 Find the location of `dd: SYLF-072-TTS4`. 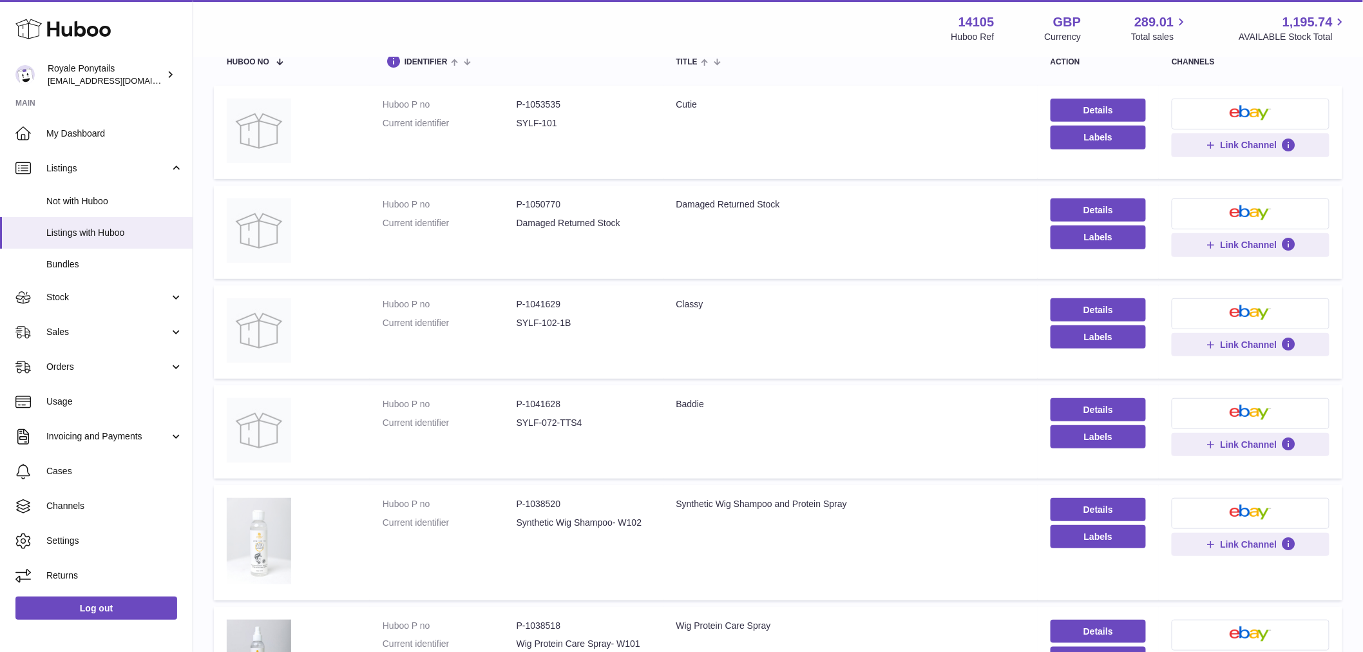

dd: SYLF-072-TTS4 is located at coordinates (584, 423).